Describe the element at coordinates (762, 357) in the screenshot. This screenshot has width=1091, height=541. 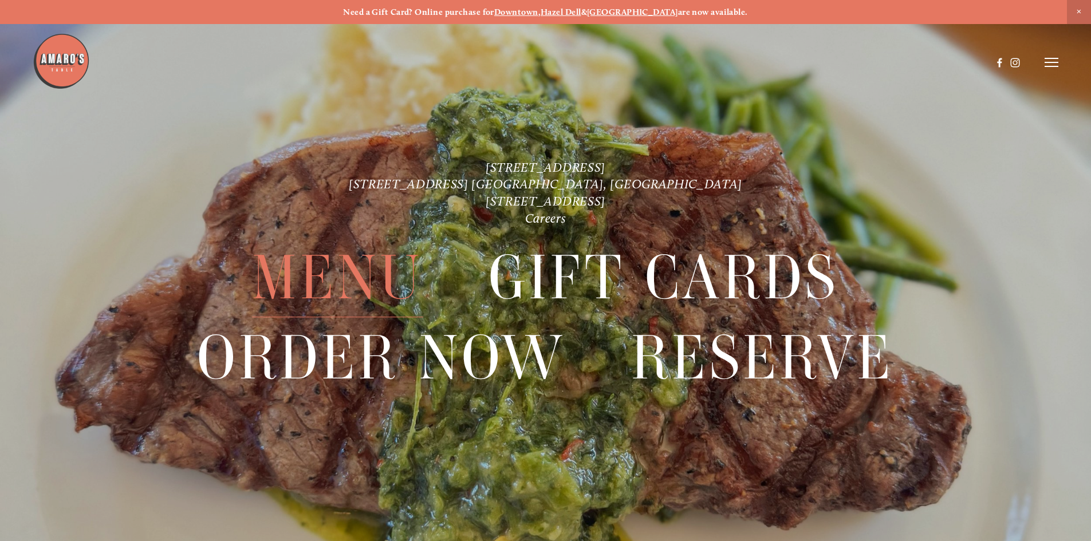
I see `a: Reserve` at that location.